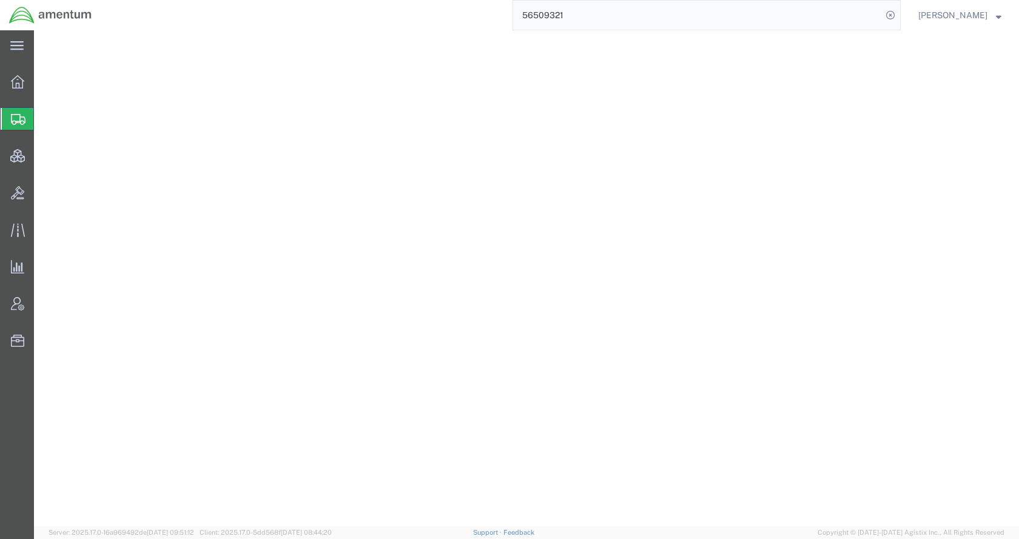 Image resolution: width=1019 pixels, height=539 pixels. Describe the element at coordinates (488, 533) in the screenshot. I see `a: Support` at that location.